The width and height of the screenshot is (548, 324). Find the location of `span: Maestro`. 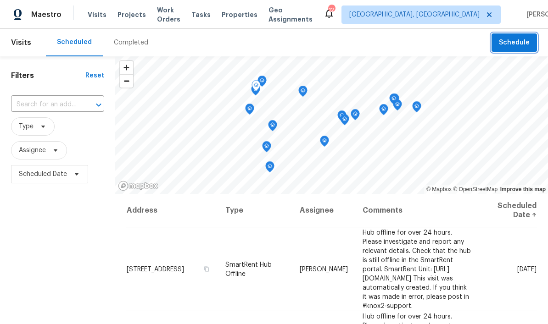

span: Maestro is located at coordinates (46, 15).